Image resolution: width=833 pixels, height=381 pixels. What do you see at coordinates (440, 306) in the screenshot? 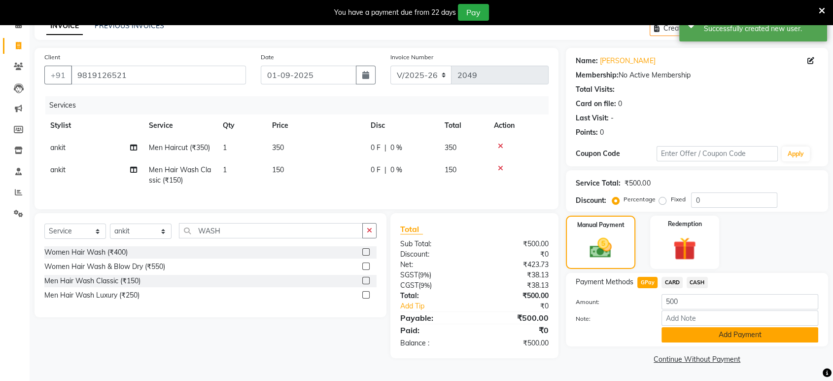
I see `a: Add Tip` at bounding box center [440, 306].